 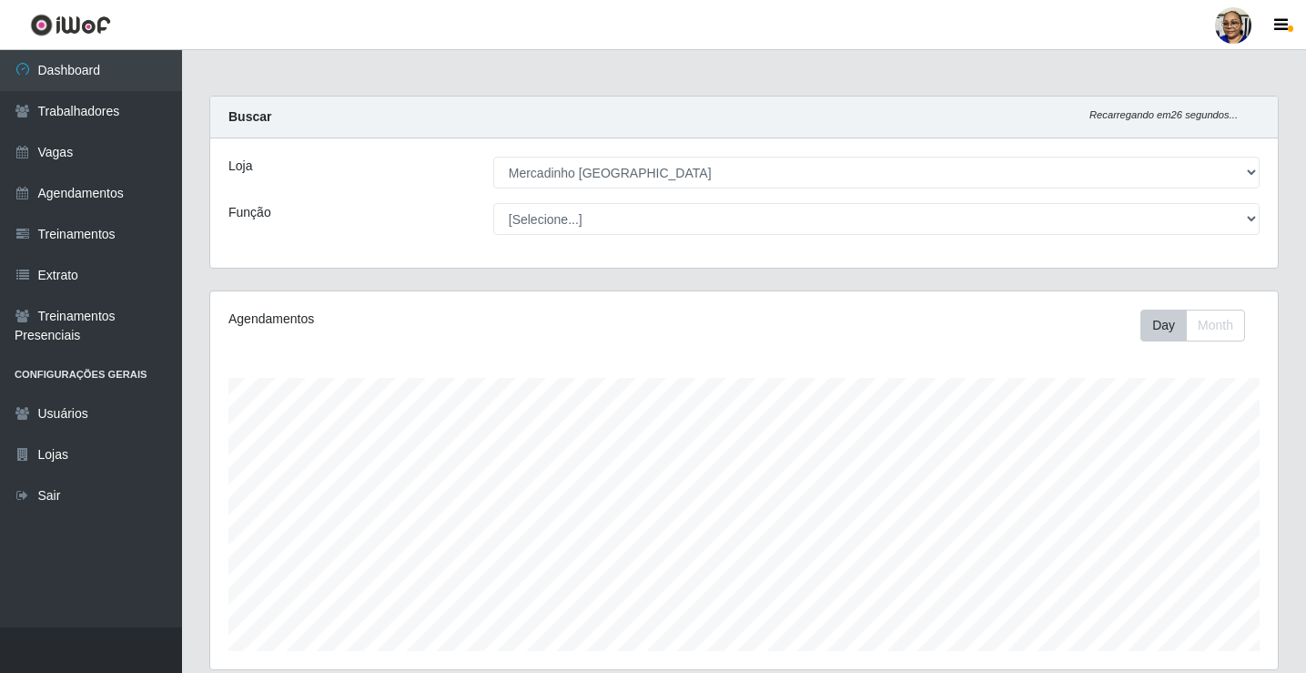 What do you see at coordinates (1192, 325) in the screenshot?
I see `div: First group` at bounding box center [1192, 325].